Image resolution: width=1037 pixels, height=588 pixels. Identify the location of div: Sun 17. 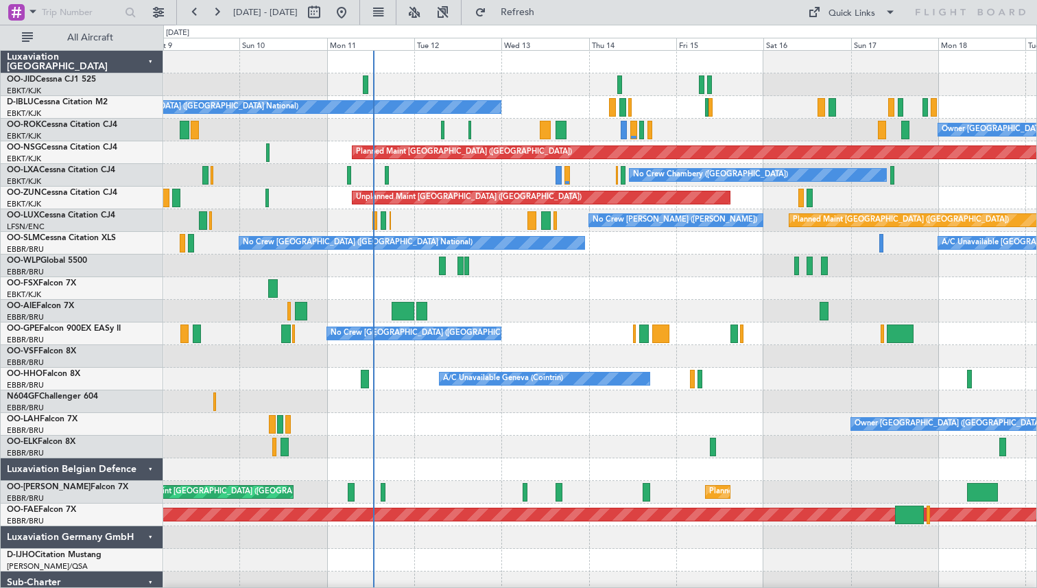
(894, 44).